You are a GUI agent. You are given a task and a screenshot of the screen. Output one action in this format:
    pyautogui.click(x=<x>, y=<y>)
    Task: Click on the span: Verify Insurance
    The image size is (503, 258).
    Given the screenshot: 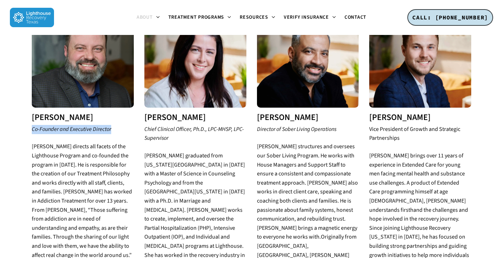 What is the action you would take?
    pyautogui.click(x=306, y=17)
    